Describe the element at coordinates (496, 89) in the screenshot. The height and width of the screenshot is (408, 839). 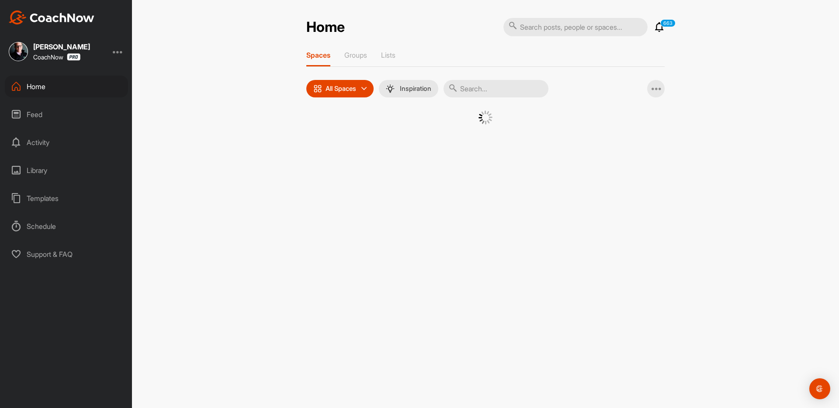
I see `input: Search...` at that location.